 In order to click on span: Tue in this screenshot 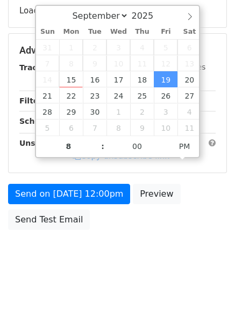, I will do `click(94, 32)`.